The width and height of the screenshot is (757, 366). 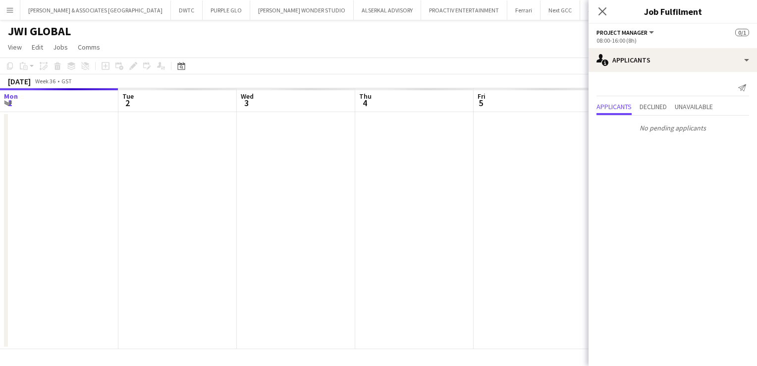 What do you see at coordinates (11, 96) in the screenshot?
I see `span: Mon` at bounding box center [11, 96].